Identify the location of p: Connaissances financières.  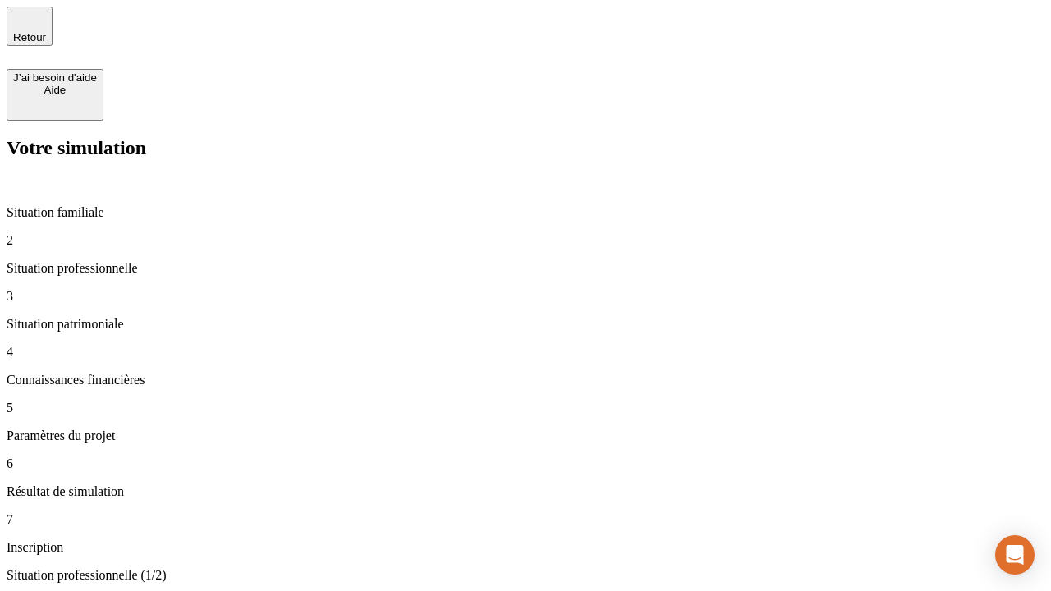
(526, 380).